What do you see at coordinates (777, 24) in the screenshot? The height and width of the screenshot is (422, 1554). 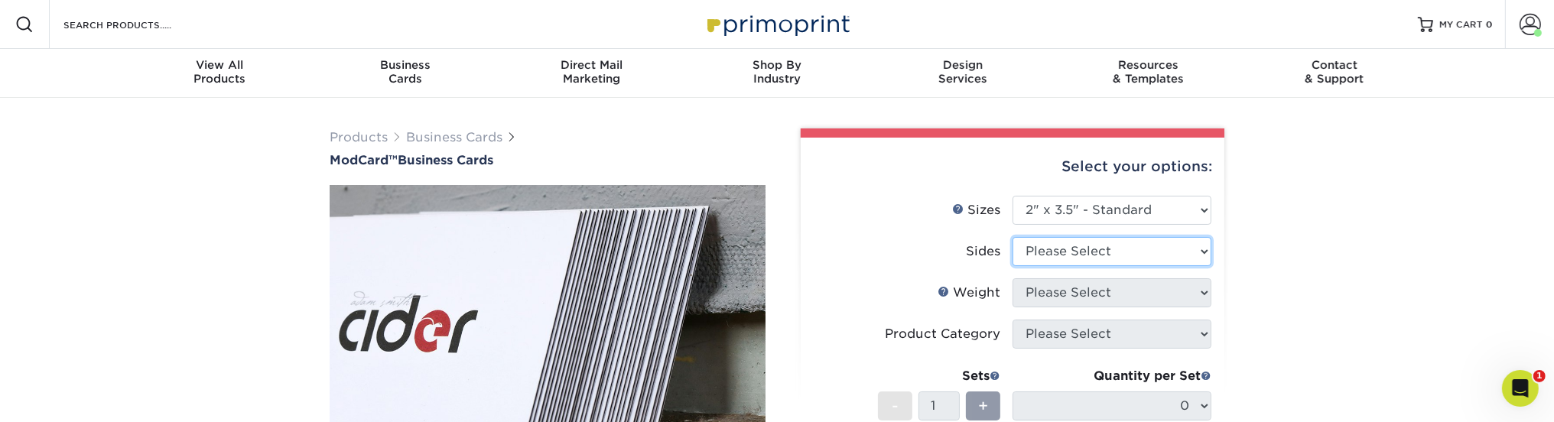 I see `img: Primoprint` at bounding box center [777, 24].